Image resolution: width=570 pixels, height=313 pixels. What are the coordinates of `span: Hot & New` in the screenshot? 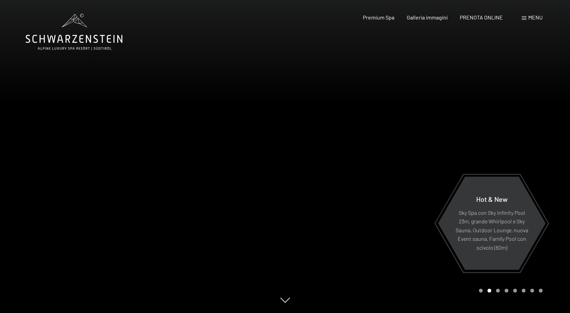 It's located at (492, 199).